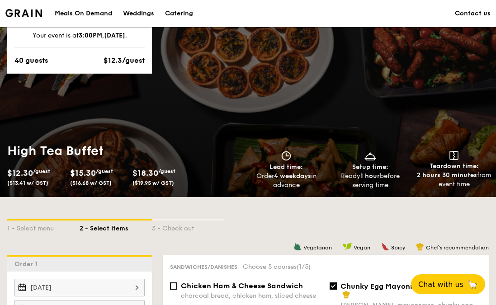 This screenshot has width=496, height=305. I want to click on input: Event date, so click(80, 287).